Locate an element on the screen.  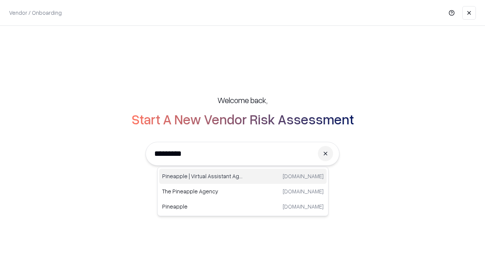
div: Suggestions is located at coordinates (243, 191).